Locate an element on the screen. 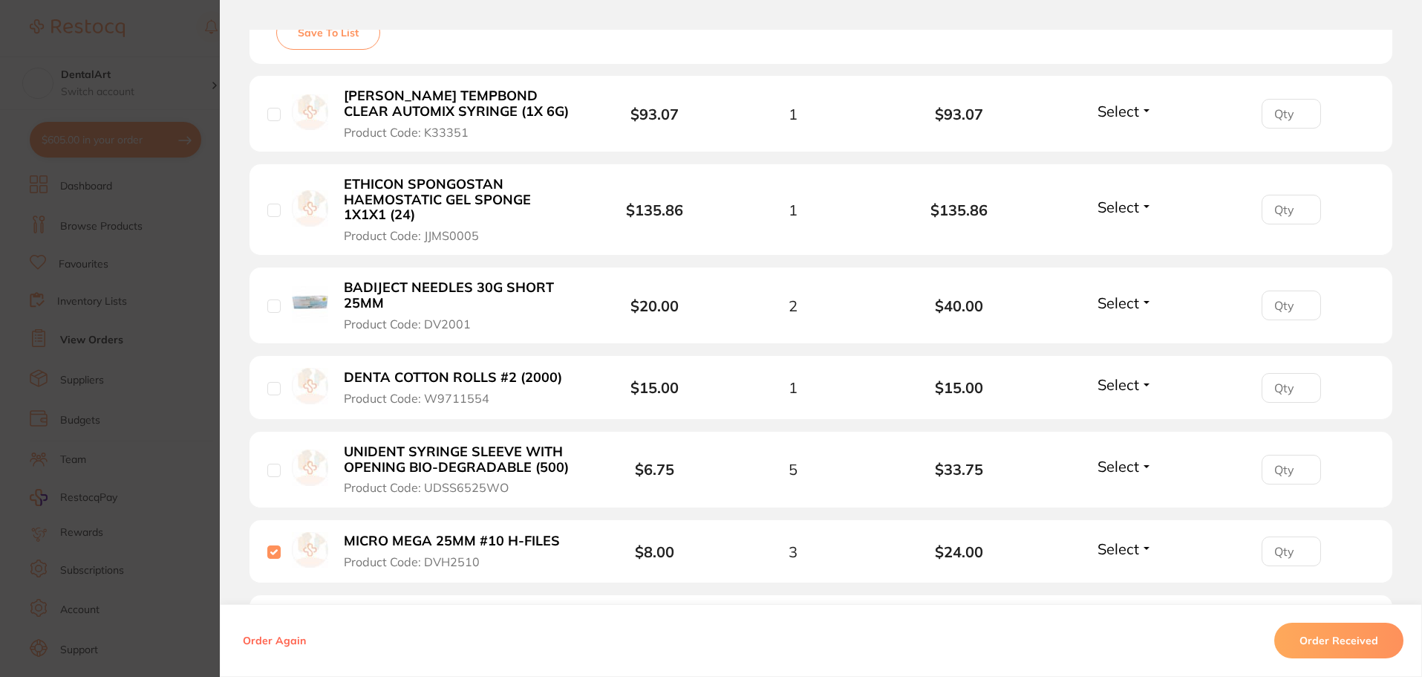 This screenshot has width=1422, height=677. button: Order Again is located at coordinates (274, 640).